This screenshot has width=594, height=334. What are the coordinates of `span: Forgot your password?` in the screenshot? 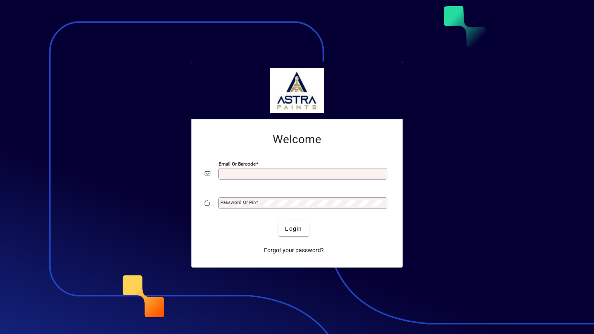 It's located at (294, 250).